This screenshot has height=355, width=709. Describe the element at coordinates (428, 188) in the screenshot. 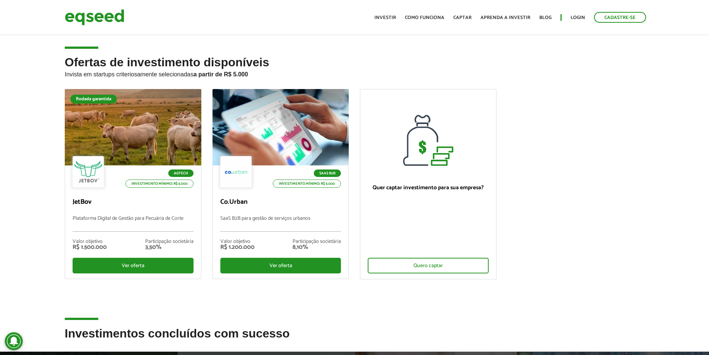

I see `p: Quer captar investimento para sua empresa?` at that location.